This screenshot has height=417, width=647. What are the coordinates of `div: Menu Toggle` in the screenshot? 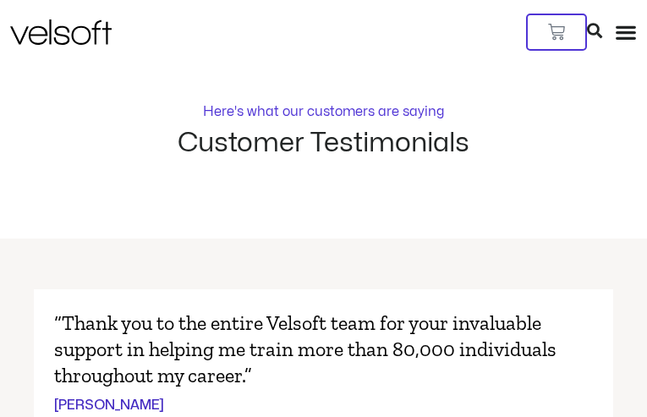 It's located at (626, 32).